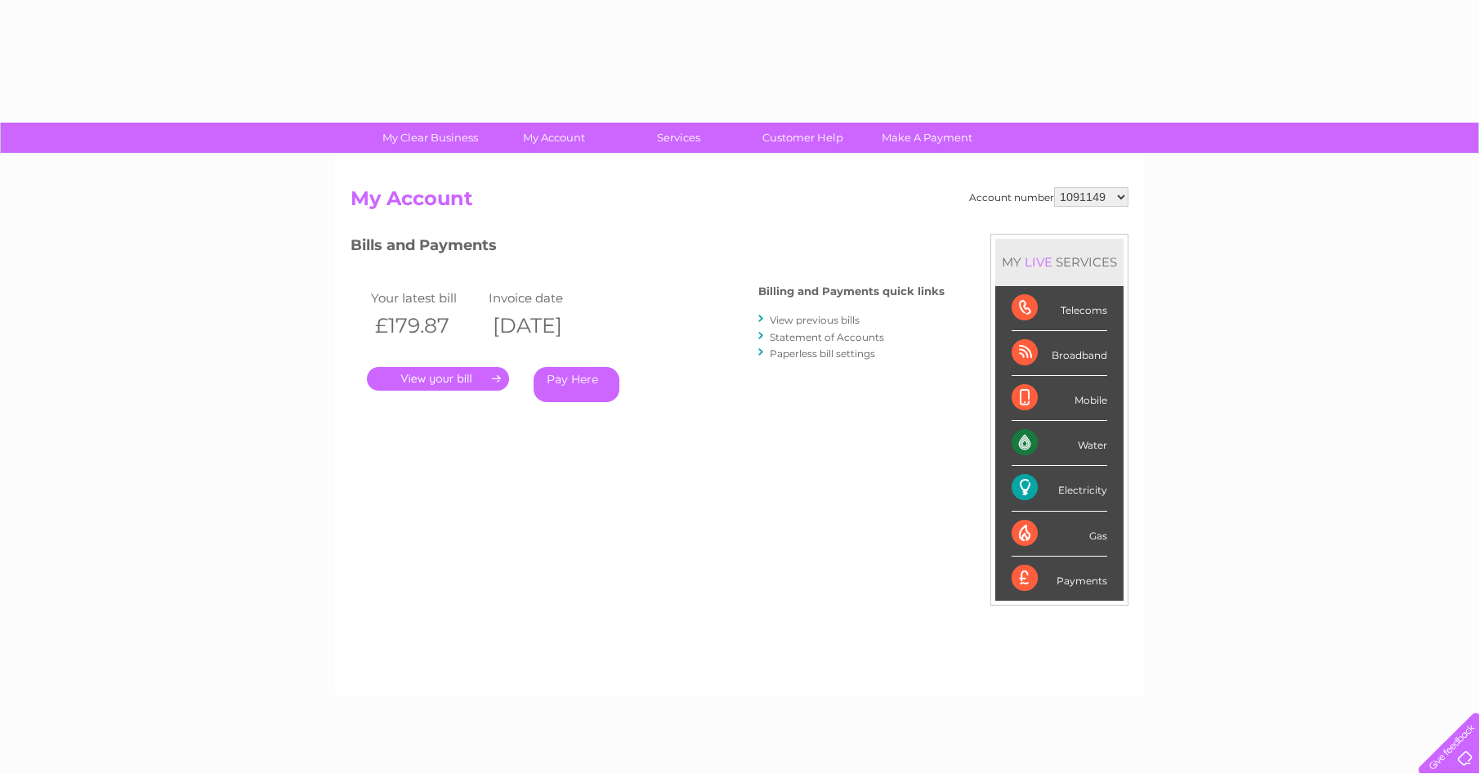  What do you see at coordinates (1048, 197) in the screenshot?
I see `div: Account number` at bounding box center [1048, 197].